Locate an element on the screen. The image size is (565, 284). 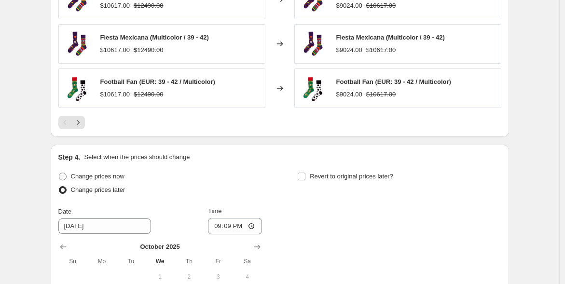
span: Mo is located at coordinates (102, 262).